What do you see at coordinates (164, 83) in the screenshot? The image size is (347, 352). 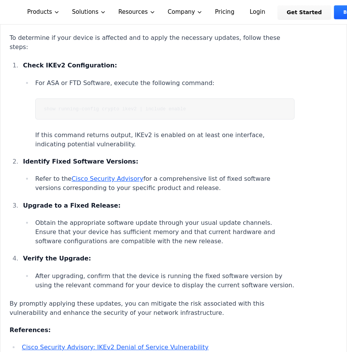 I see `p: For ASA or FTD Software, execute the following command:` at bounding box center [164, 83].